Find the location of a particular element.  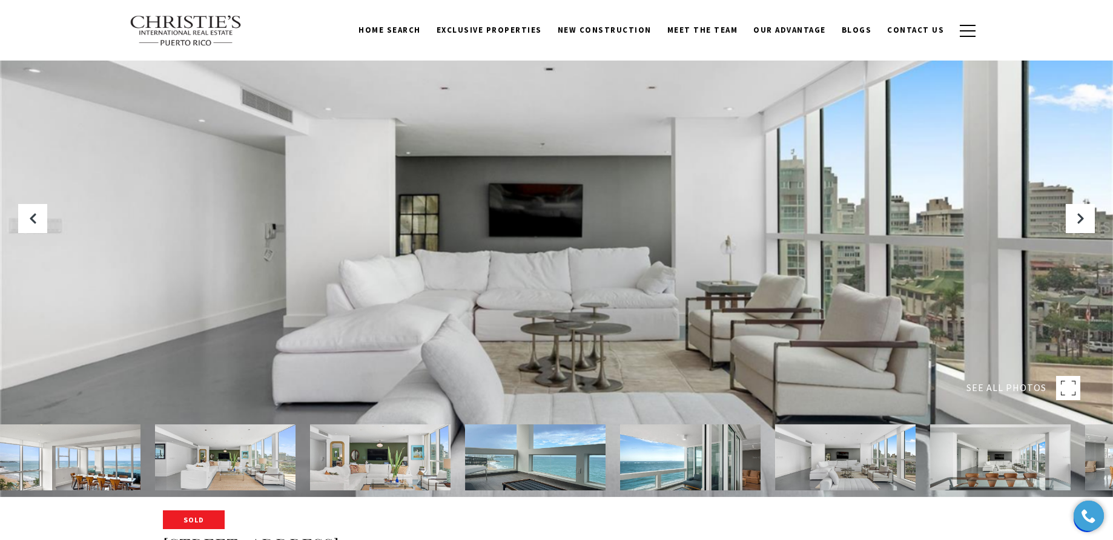

a: Exclusive Properties is located at coordinates (489, 30).